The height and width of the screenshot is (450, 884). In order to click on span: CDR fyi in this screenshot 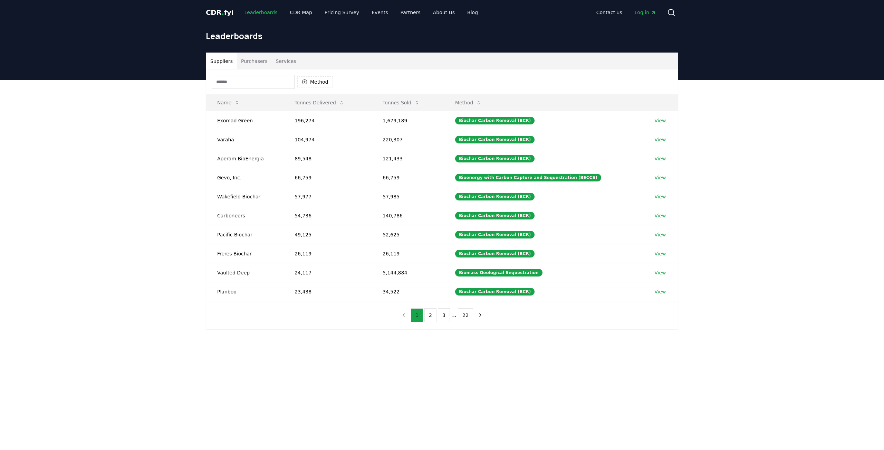, I will do `click(220, 12)`.